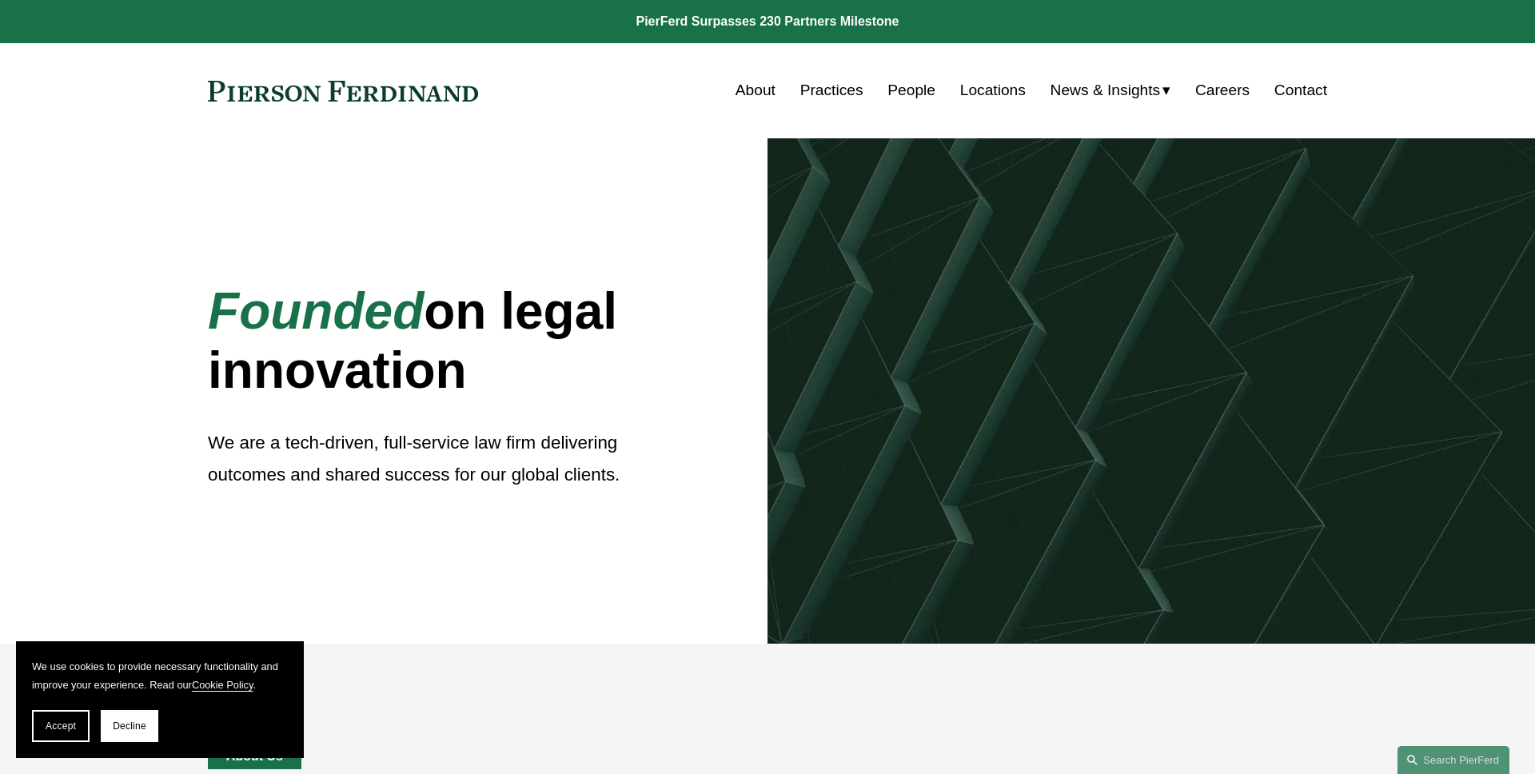  What do you see at coordinates (1222, 90) in the screenshot?
I see `a: Careers` at bounding box center [1222, 90].